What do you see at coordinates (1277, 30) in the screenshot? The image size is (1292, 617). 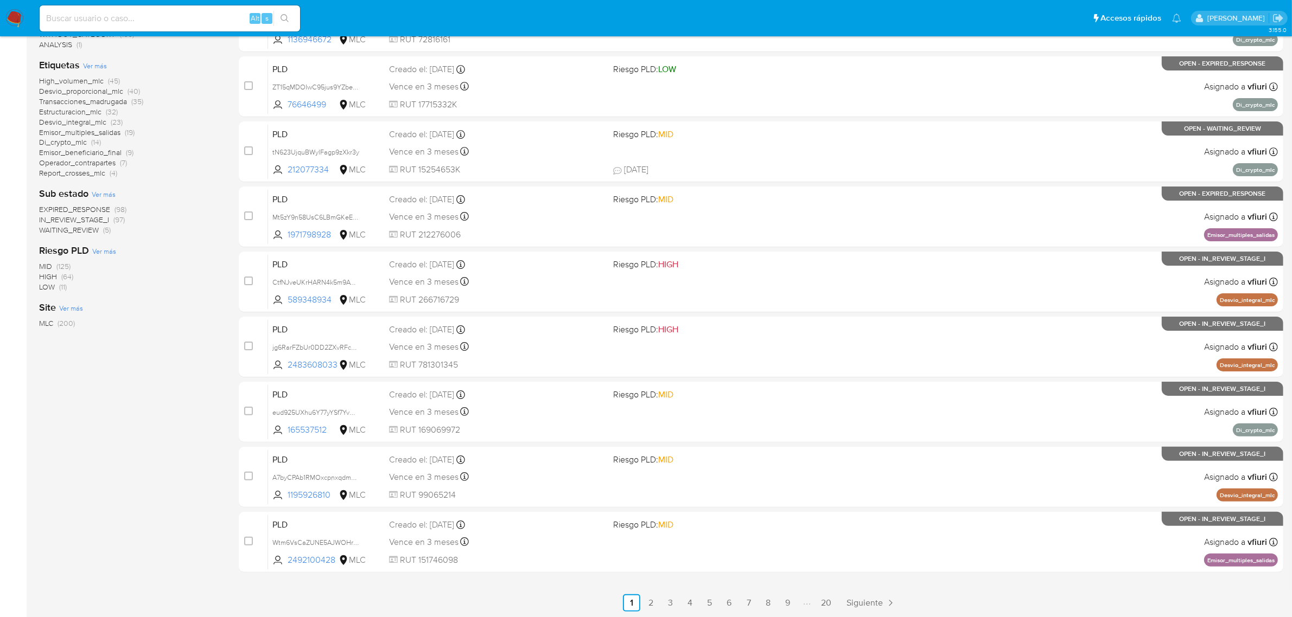 I see `span: 3.155.0` at bounding box center [1277, 30].